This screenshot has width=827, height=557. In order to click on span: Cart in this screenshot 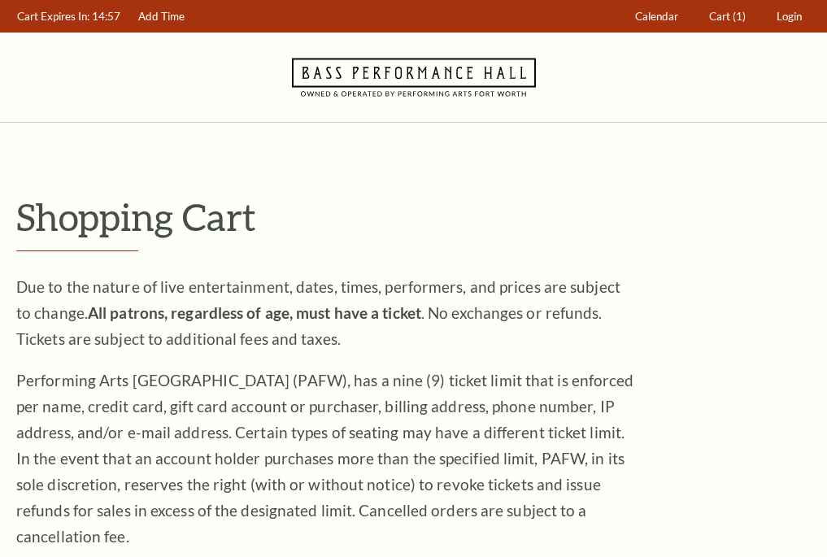, I will do `click(720, 16)`.